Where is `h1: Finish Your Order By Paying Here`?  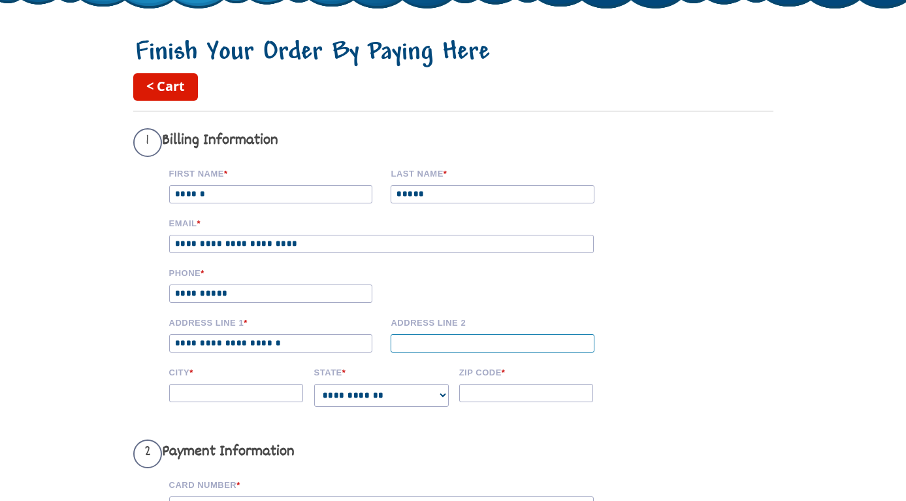
h1: Finish Your Order By Paying Here is located at coordinates (453, 53).